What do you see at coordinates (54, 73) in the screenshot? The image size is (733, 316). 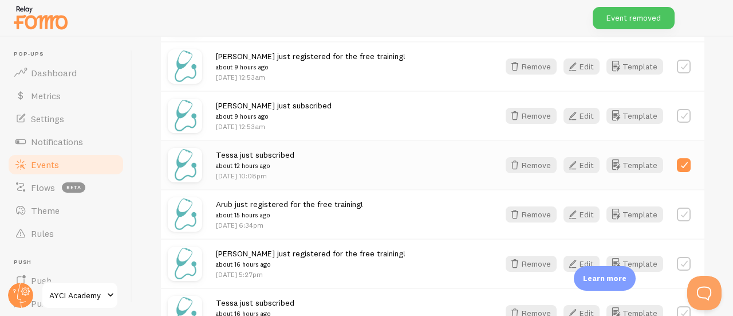 I see `span: Dashboard` at bounding box center [54, 73].